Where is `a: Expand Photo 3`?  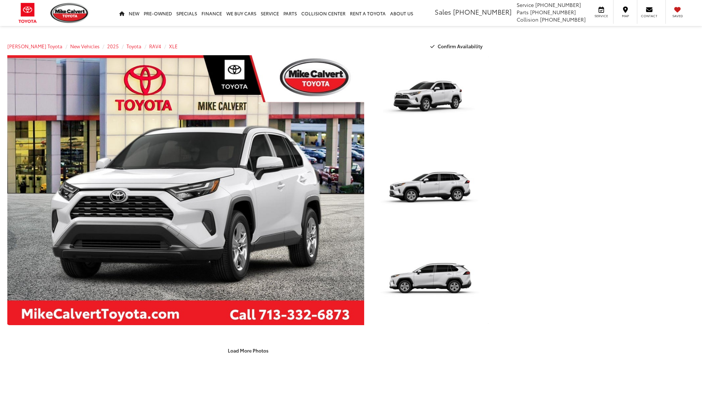 a: Expand Photo 3 is located at coordinates (430, 281).